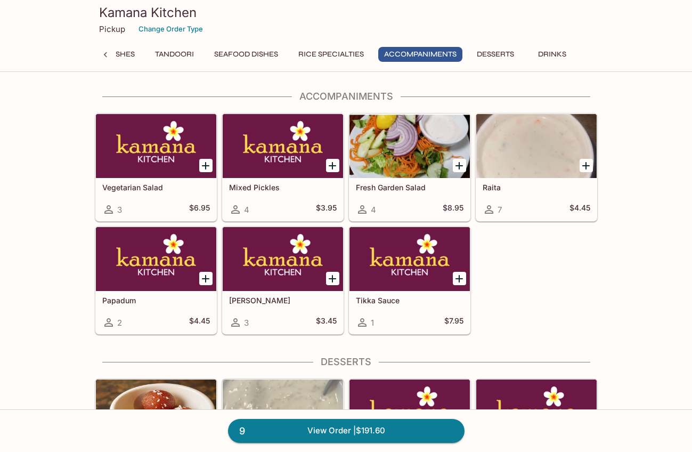 This screenshot has width=692, height=452. I want to click on h5: $6.95, so click(199, 209).